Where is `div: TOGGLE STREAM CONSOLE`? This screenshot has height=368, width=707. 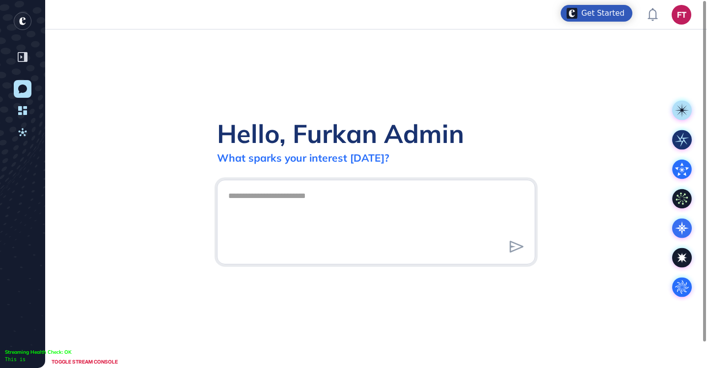 div: TOGGLE STREAM CONSOLE is located at coordinates (84, 362).